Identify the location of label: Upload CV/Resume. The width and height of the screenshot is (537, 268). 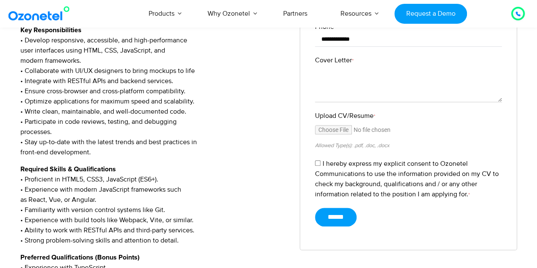
(408, 116).